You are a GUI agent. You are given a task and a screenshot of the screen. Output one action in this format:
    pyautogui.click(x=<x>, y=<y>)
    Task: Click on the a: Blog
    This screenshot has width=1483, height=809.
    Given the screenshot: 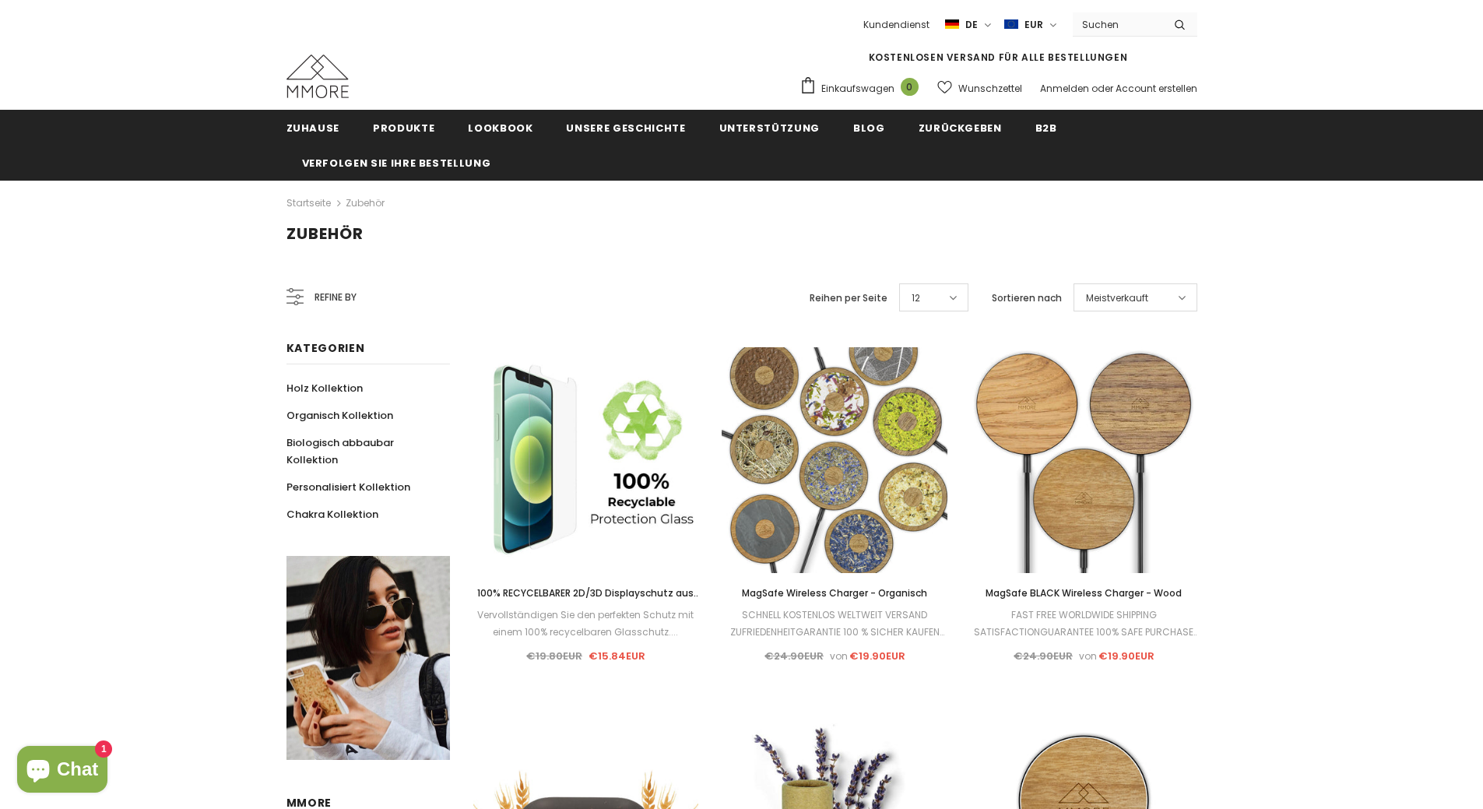 What is the action you would take?
    pyautogui.click(x=869, y=127)
    